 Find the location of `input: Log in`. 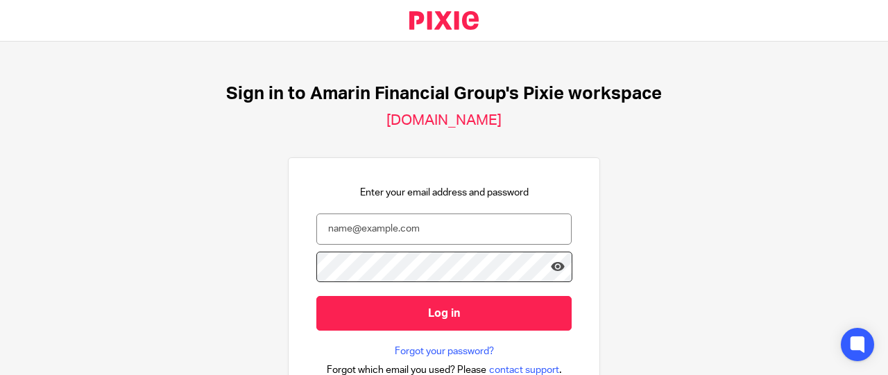

input: Log in is located at coordinates (444, 313).